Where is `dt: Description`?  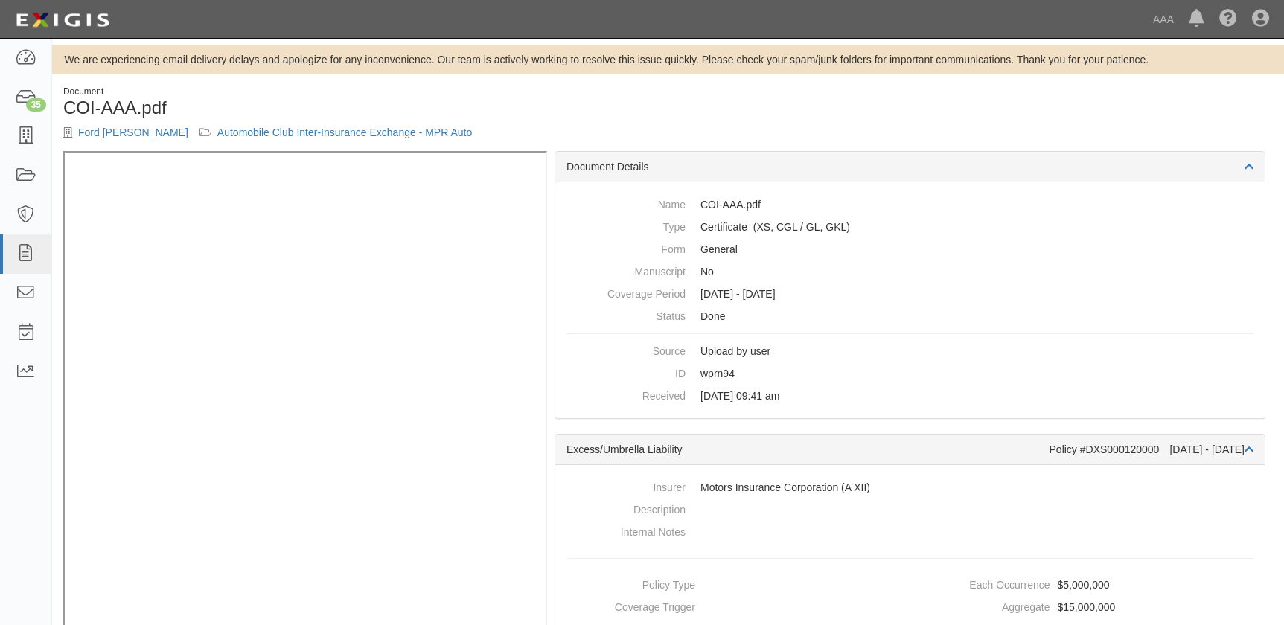 dt: Description is located at coordinates (626, 508).